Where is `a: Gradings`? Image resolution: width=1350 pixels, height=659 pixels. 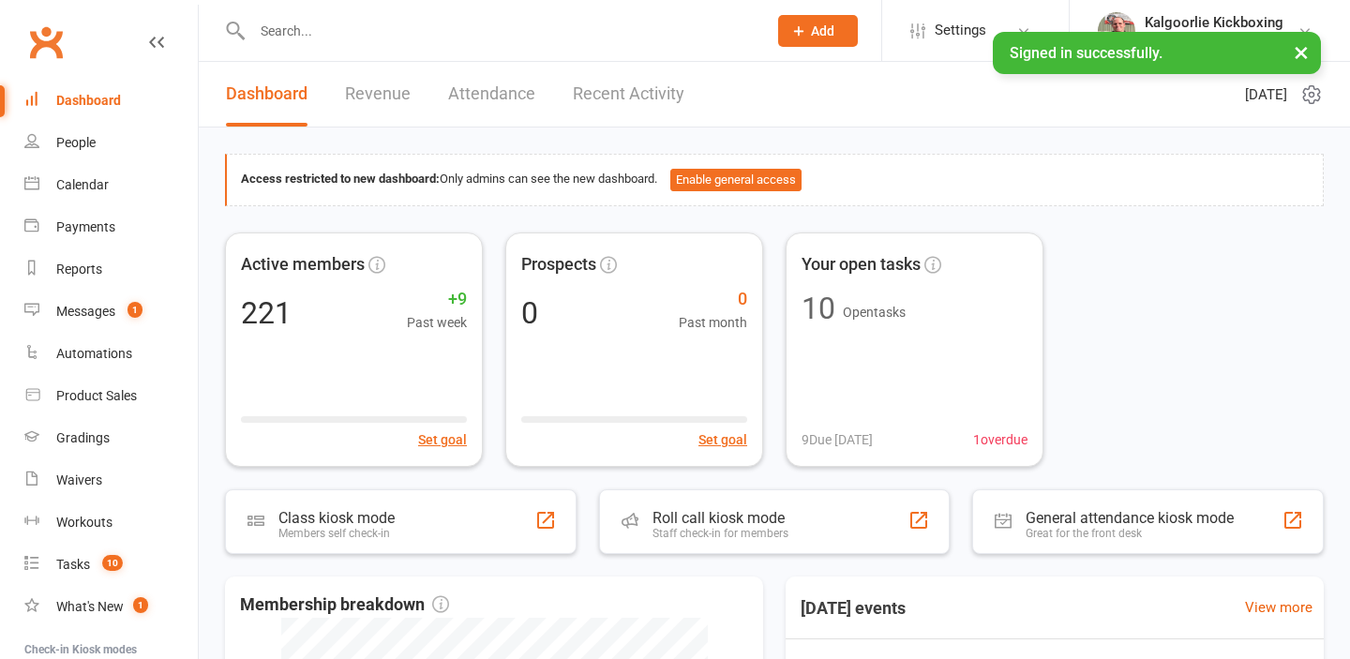
a: Gradings is located at coordinates (111, 438).